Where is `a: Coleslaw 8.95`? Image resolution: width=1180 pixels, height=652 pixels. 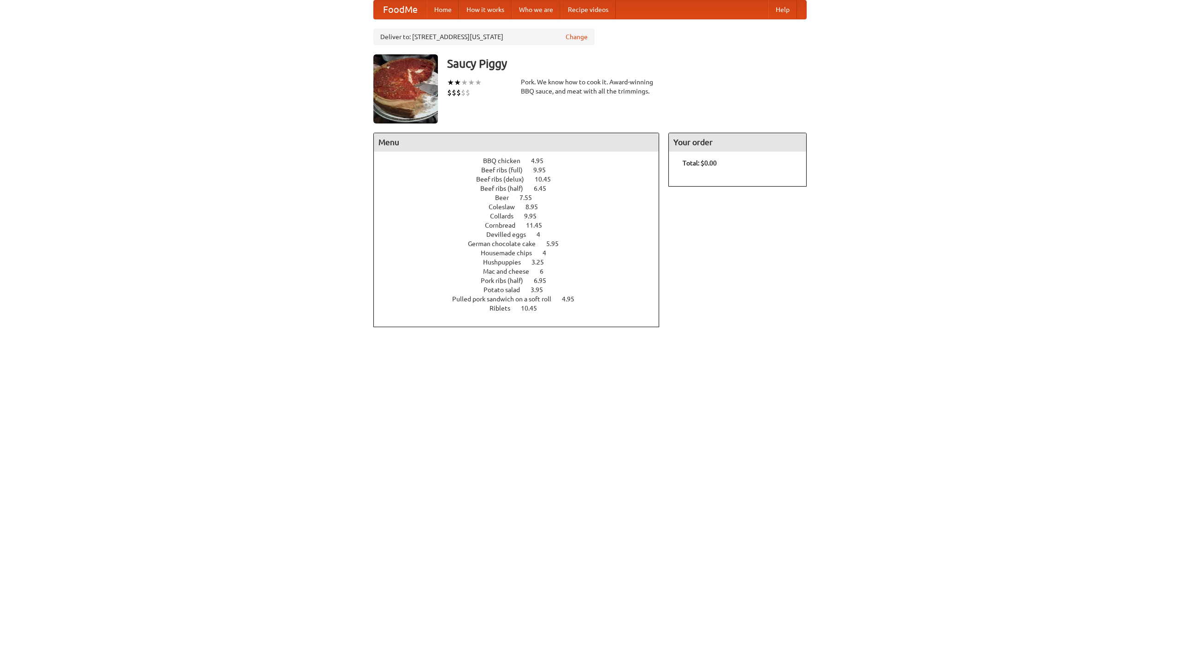
a: Coleslaw 8.95 is located at coordinates (522, 207).